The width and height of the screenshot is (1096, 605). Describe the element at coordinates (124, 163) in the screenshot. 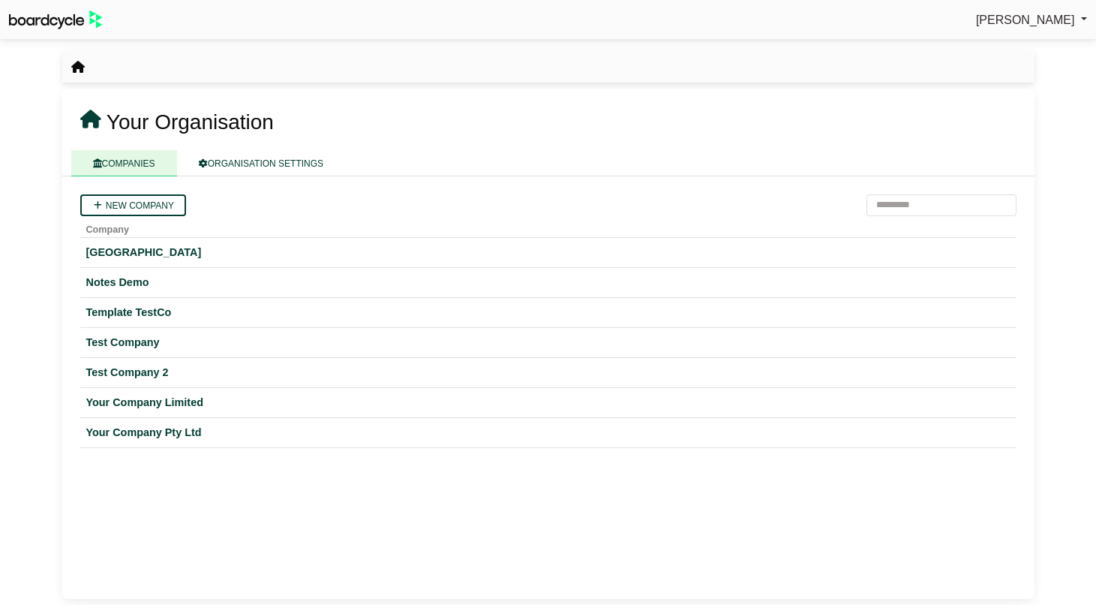

I see `a: COMPANIES` at that location.